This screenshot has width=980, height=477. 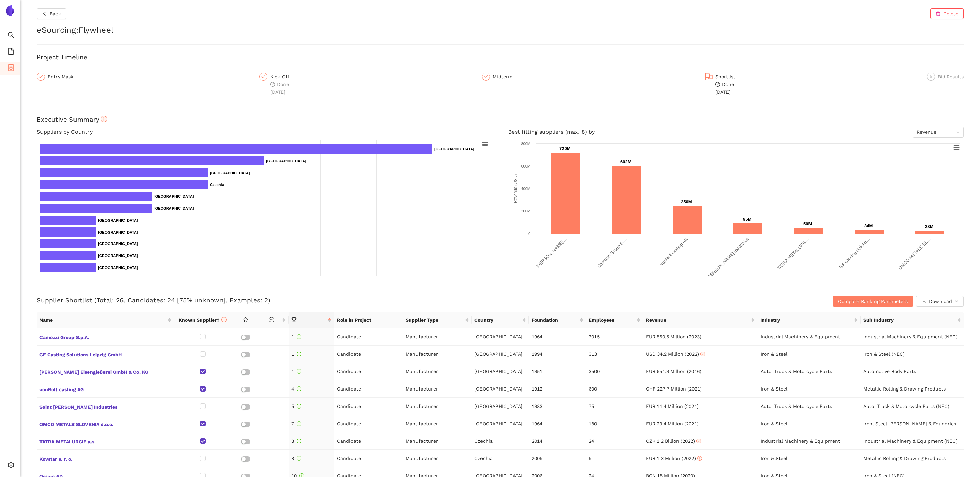 What do you see at coordinates (11, 466) in the screenshot?
I see `span: setting` at bounding box center [11, 466].